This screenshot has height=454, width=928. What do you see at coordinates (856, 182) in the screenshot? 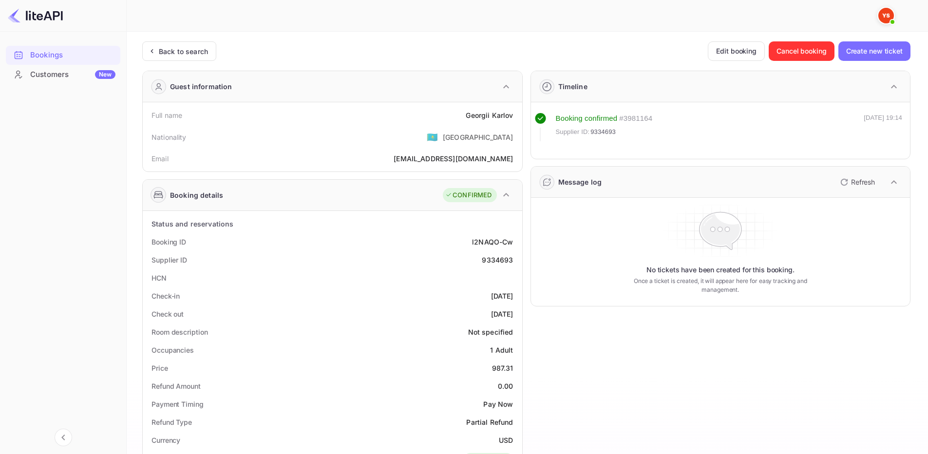
I see `button: Refresh` at bounding box center [856, 182].